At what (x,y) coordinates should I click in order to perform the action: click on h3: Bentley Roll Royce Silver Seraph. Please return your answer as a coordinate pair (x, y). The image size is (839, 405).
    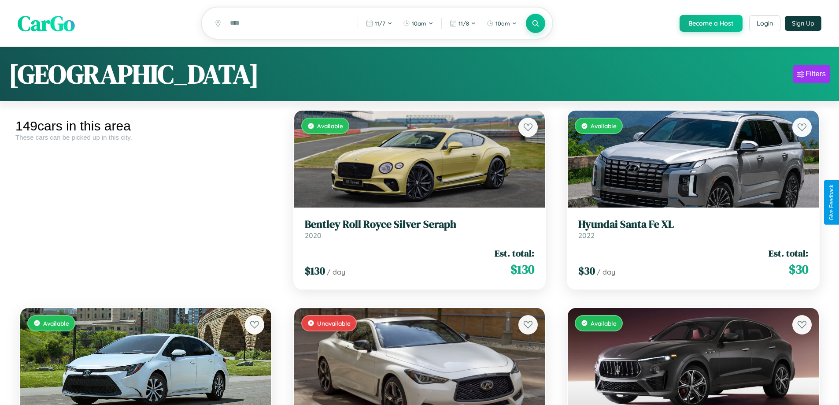
    Looking at the image, I should click on (420, 224).